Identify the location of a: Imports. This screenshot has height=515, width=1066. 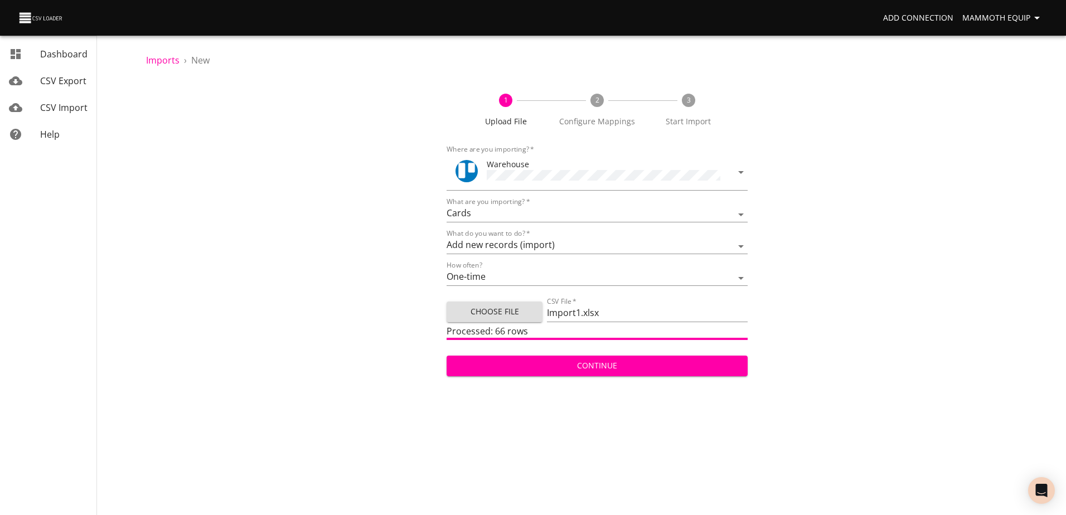
(163, 60).